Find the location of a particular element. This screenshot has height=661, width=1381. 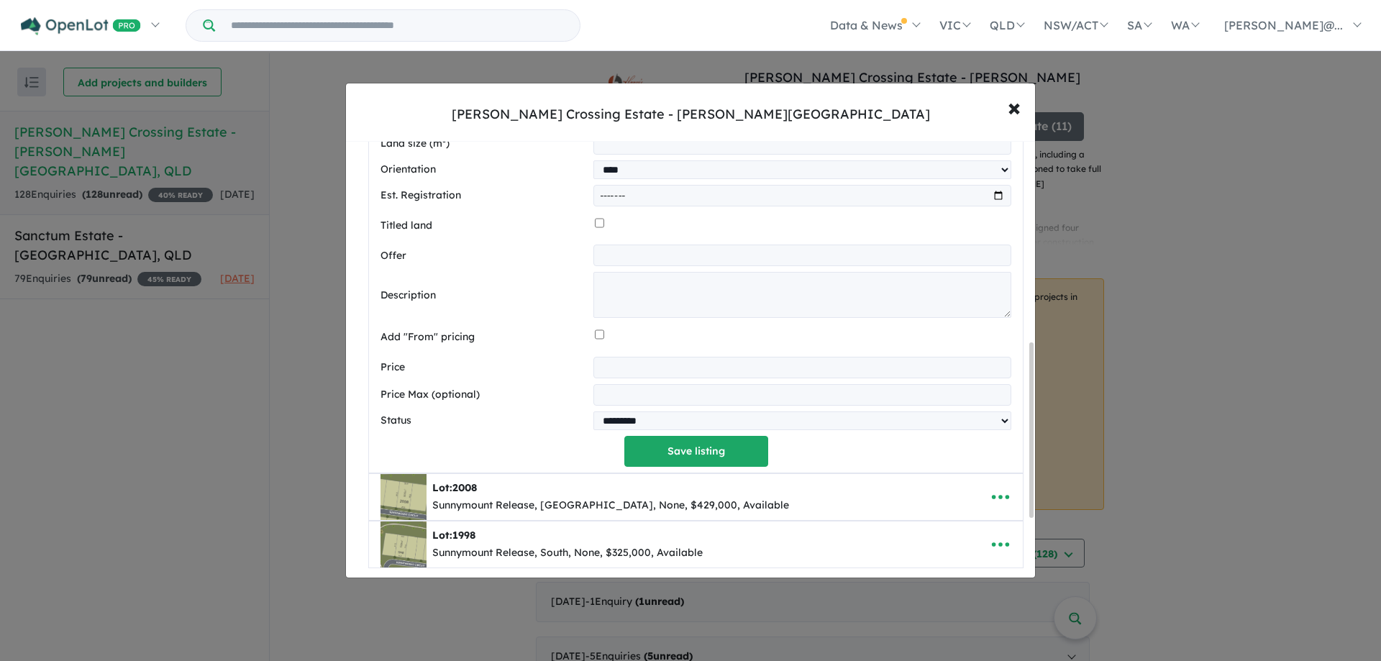

label: Price is located at coordinates (484, 368).